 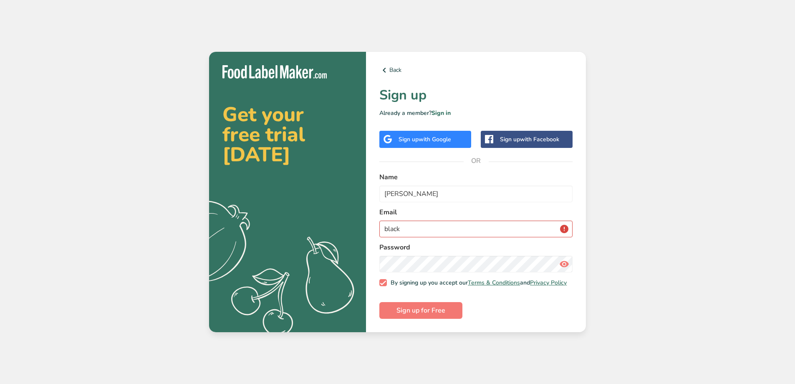 I want to click on span: with Facebook, so click(x=540, y=139).